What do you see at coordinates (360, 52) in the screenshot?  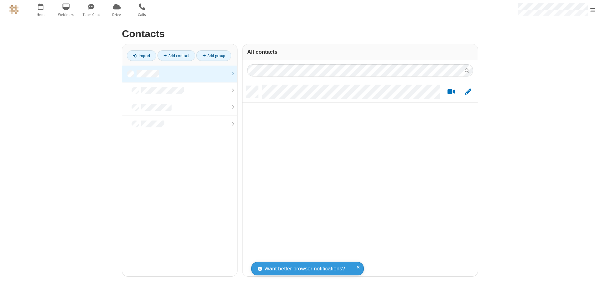 I see `h3: All contacts` at bounding box center [360, 52].